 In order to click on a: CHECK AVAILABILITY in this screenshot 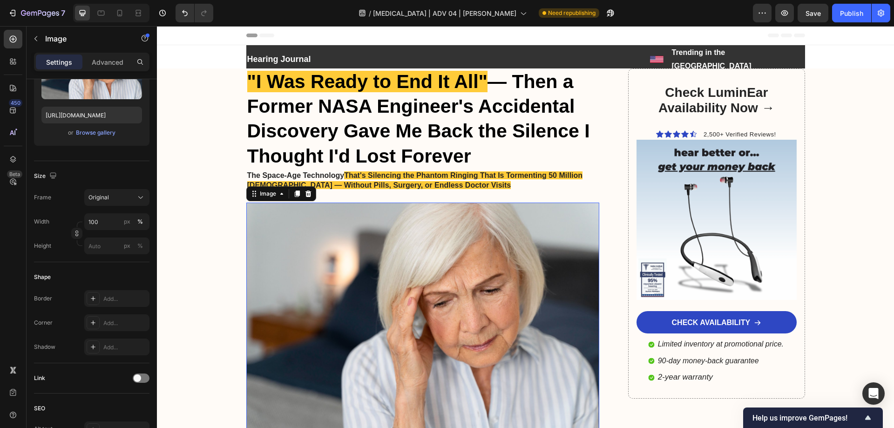, I will do `click(559, 296)`.